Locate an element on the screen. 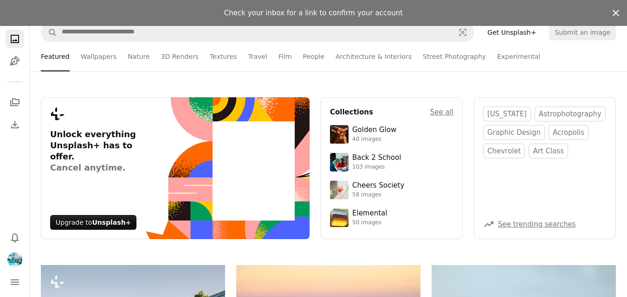 This screenshot has height=297, width=627. div: Upgrade to is located at coordinates (93, 223).